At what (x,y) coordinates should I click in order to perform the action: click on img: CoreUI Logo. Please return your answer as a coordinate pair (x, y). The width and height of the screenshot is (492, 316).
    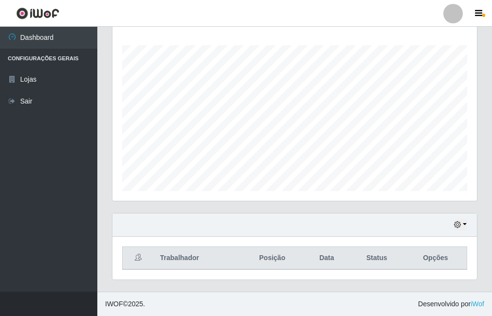
    Looking at the image, I should click on (37, 13).